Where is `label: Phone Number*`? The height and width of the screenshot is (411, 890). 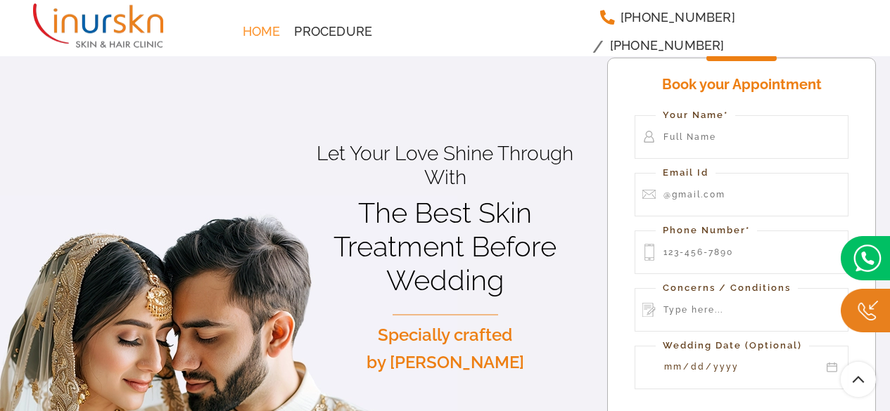 label: Phone Number* is located at coordinates (706, 231).